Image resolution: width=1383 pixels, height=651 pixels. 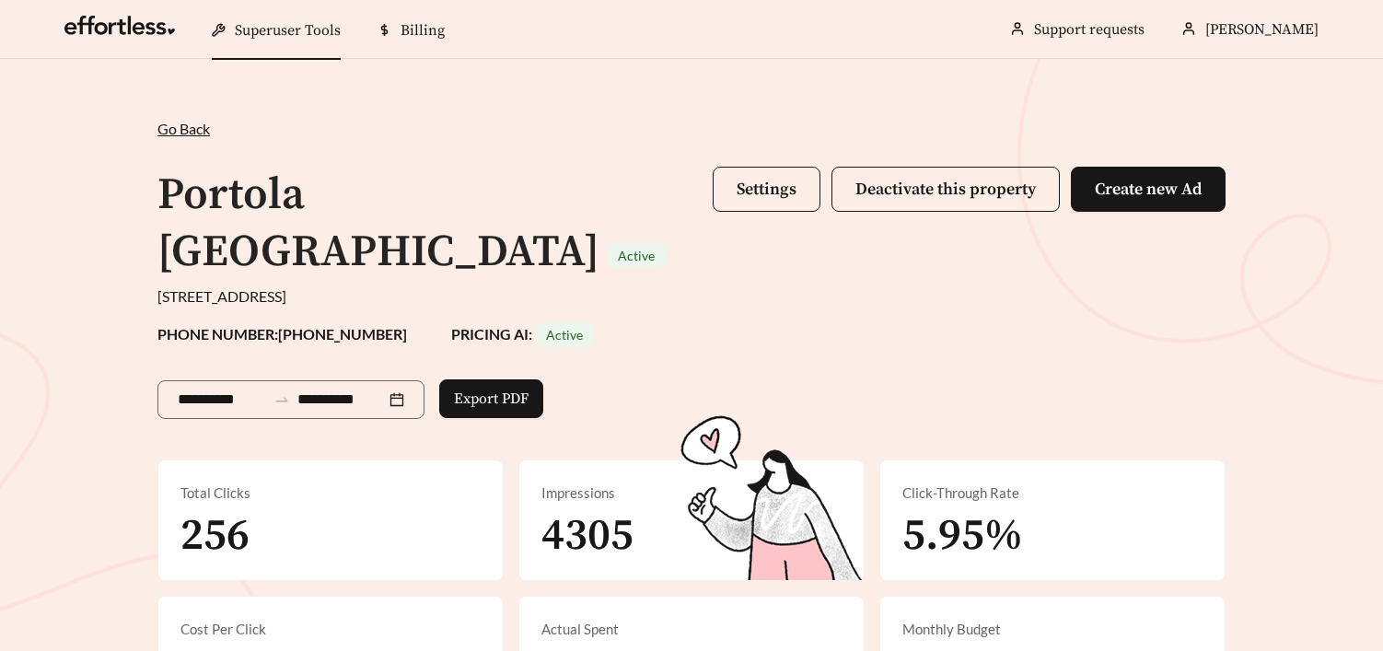 I want to click on button: Settings, so click(x=766, y=189).